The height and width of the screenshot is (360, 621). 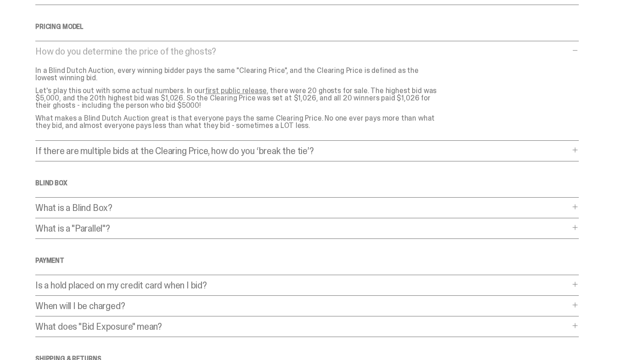 What do you see at coordinates (237, 74) in the screenshot?
I see `p: In a Blind Dutch Auction, every winning bidder pays the same "Clearing Price", and the Clearing P...` at bounding box center [237, 74].